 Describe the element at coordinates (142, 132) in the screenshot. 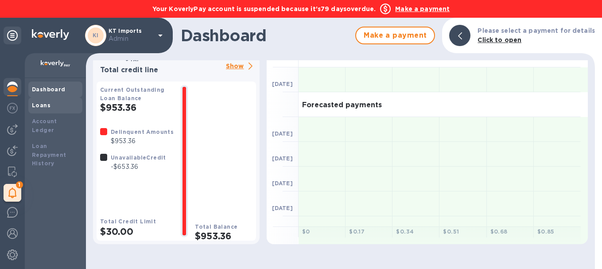

I see `b: Delinquent Amounts` at that location.